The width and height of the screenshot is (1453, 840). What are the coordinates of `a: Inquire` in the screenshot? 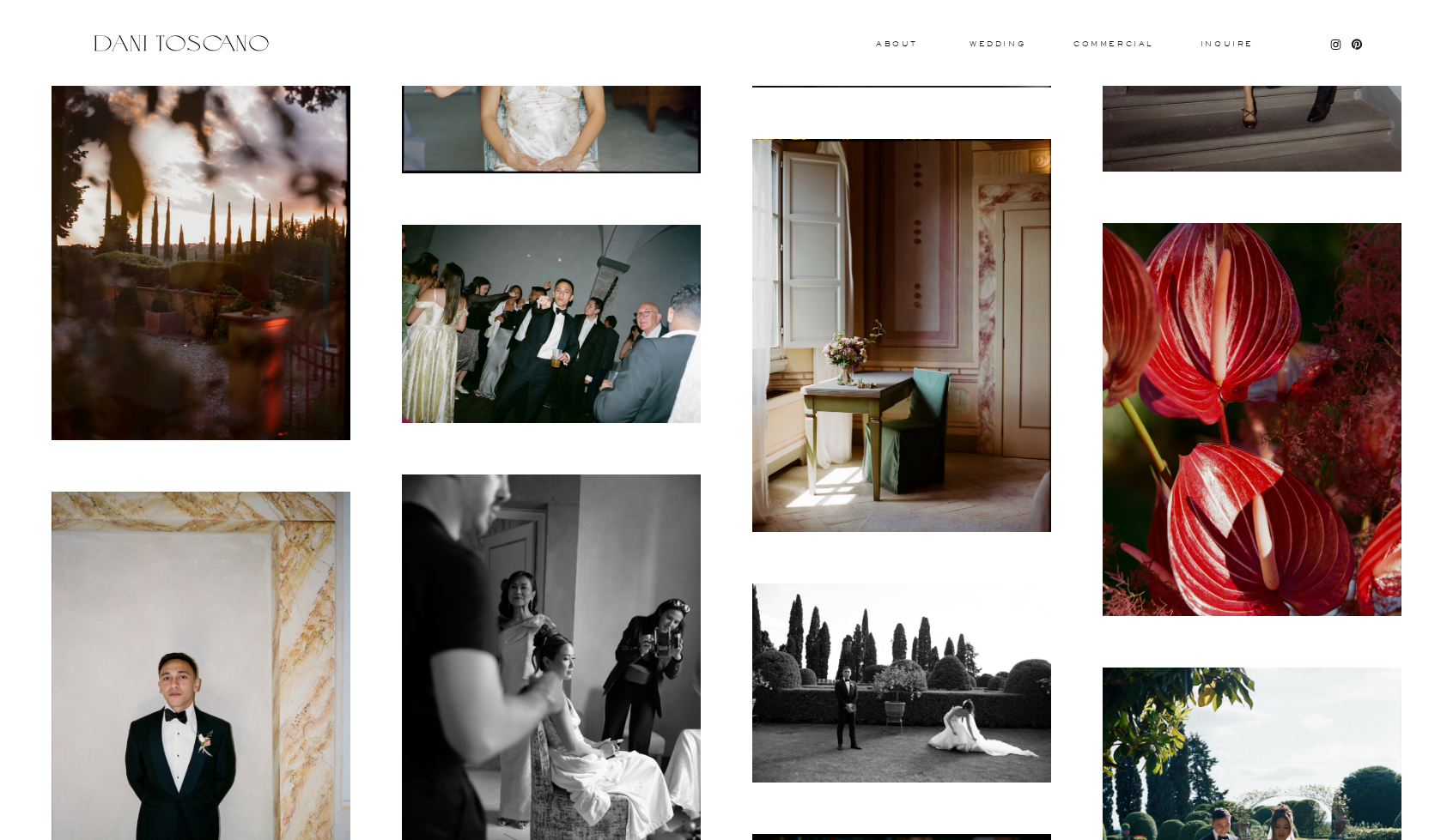 It's located at (1227, 45).